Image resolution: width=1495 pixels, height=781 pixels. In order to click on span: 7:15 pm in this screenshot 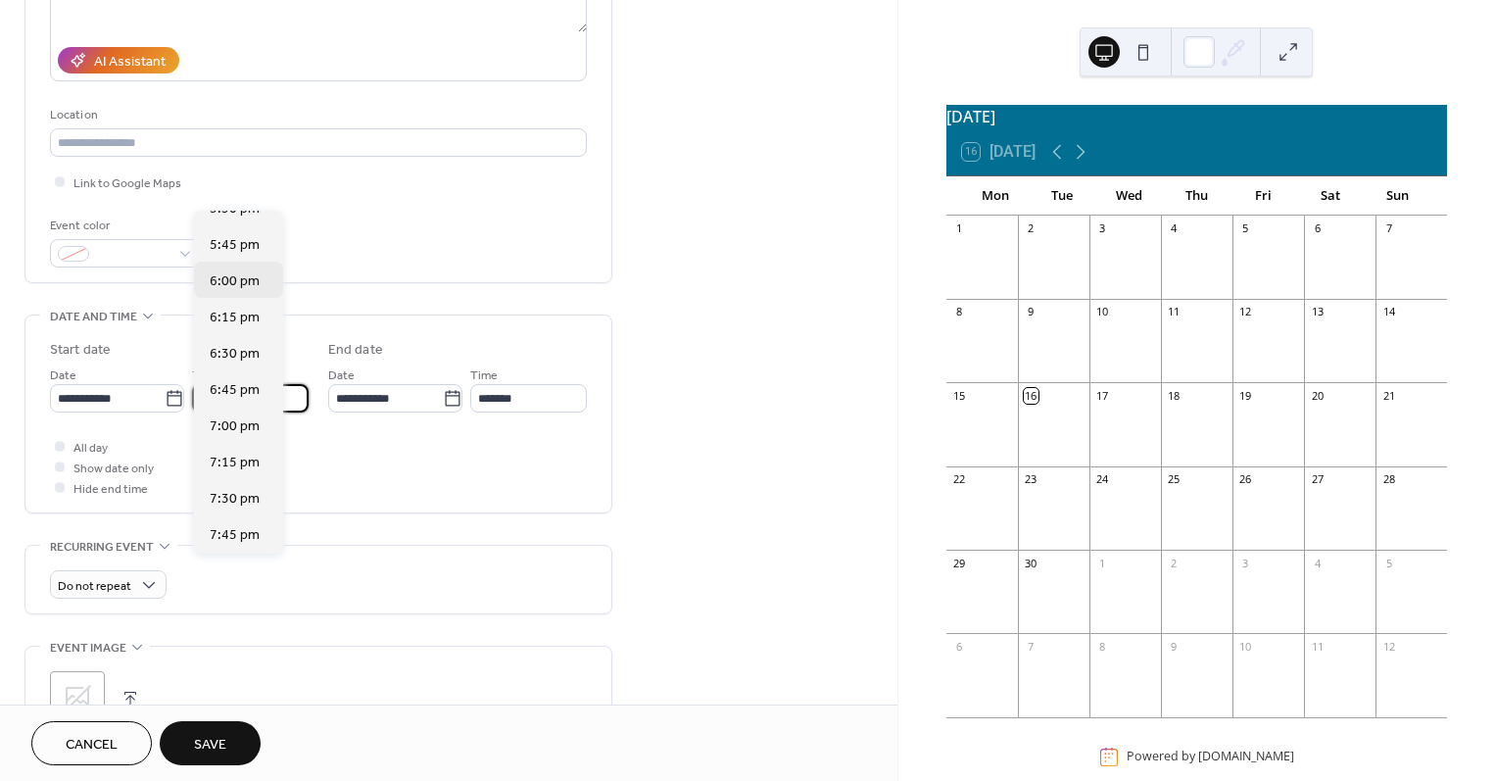, I will do `click(234, 461)`.